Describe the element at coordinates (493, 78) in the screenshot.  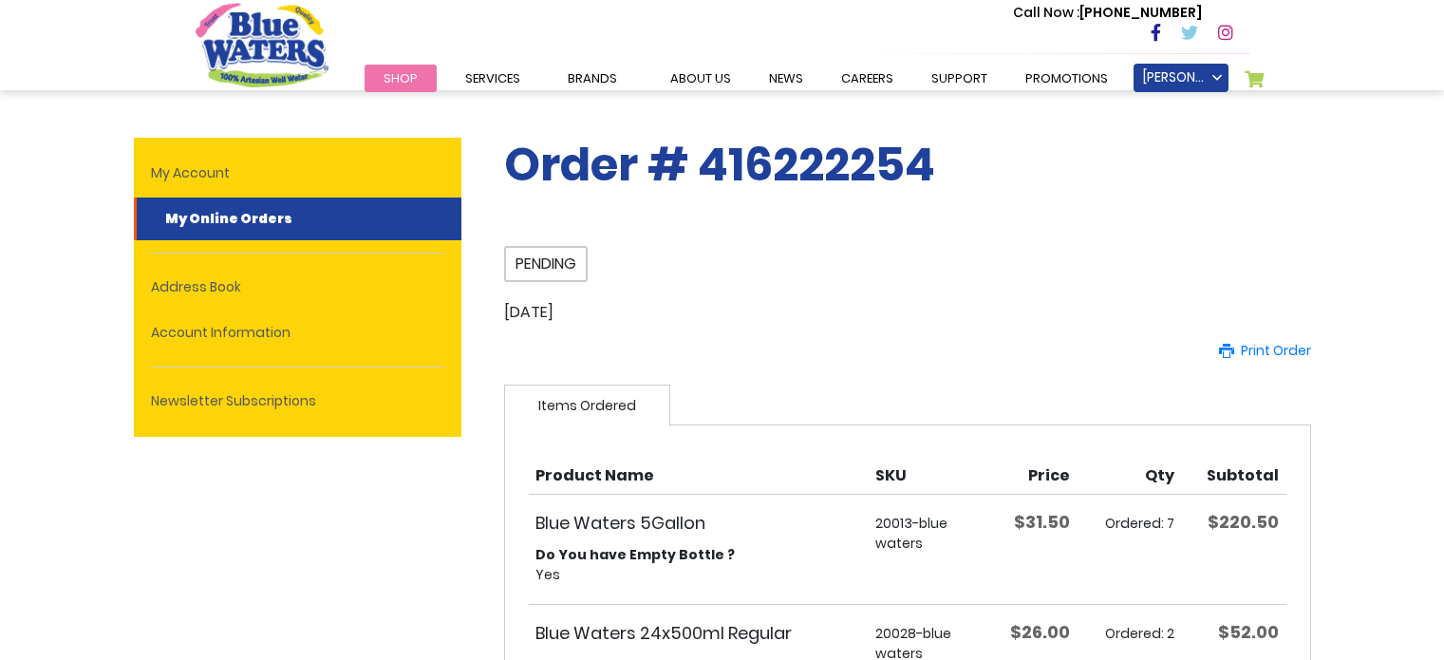
I see `span: Services` at that location.